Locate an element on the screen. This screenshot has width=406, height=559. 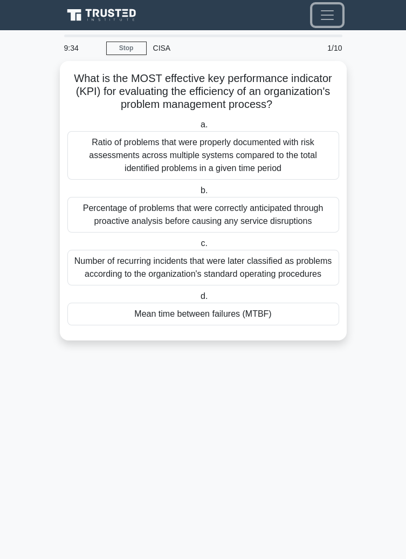
h5: What is the MOST effective key performance indicator (KPI) for evaluating the efficiency of an or... is located at coordinates (203, 92).